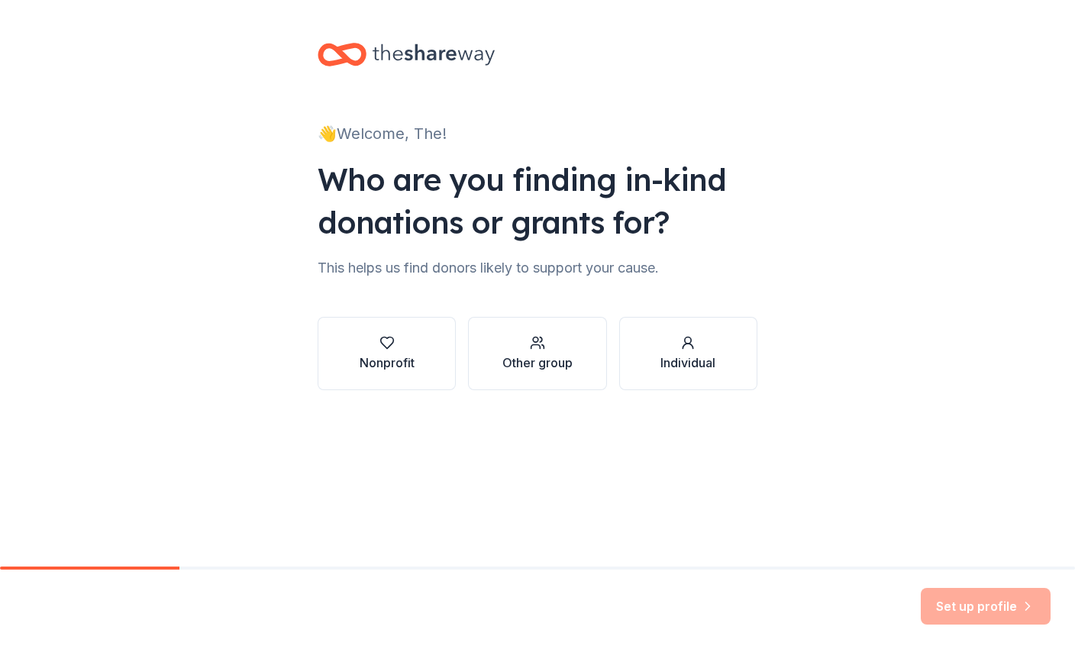 The width and height of the screenshot is (1075, 649). Describe the element at coordinates (538, 363) in the screenshot. I see `div: Other group` at that location.